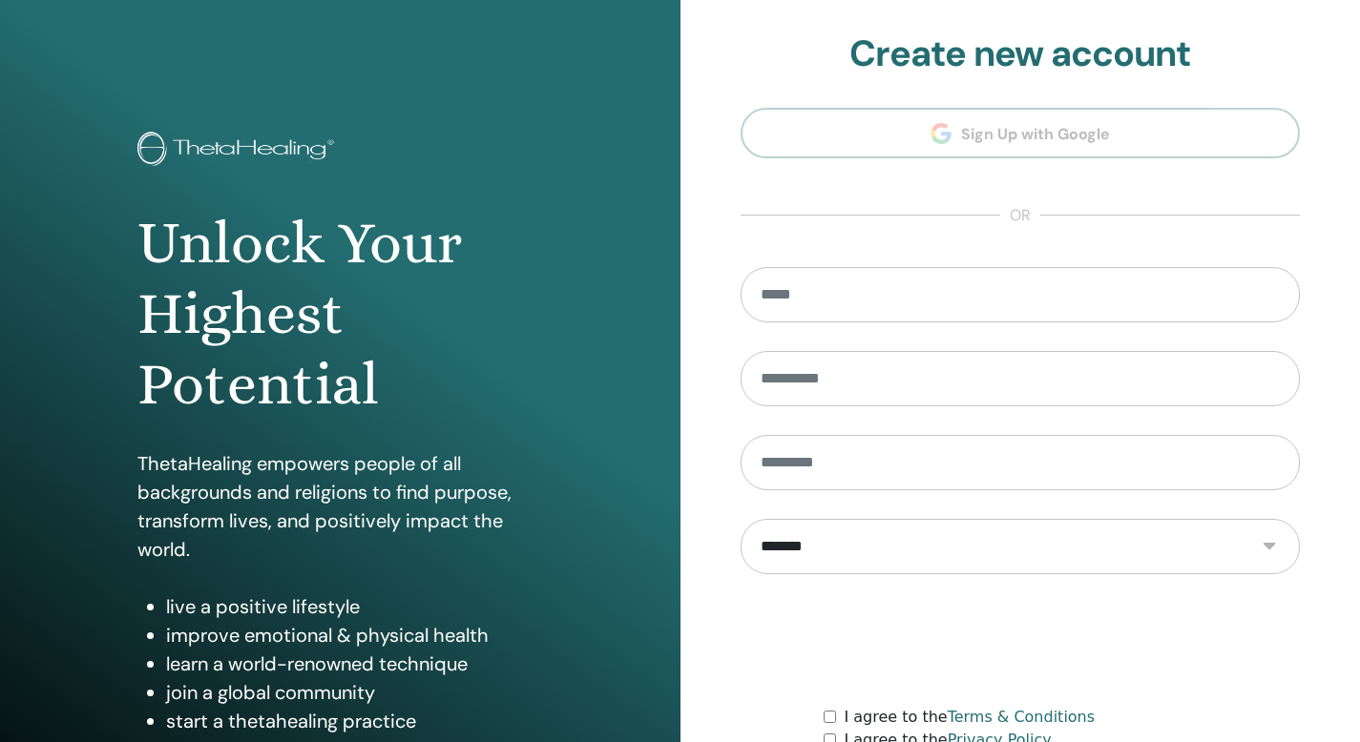  What do you see at coordinates (1021, 717) in the screenshot?
I see `a: Terms & Conditions` at bounding box center [1021, 717].